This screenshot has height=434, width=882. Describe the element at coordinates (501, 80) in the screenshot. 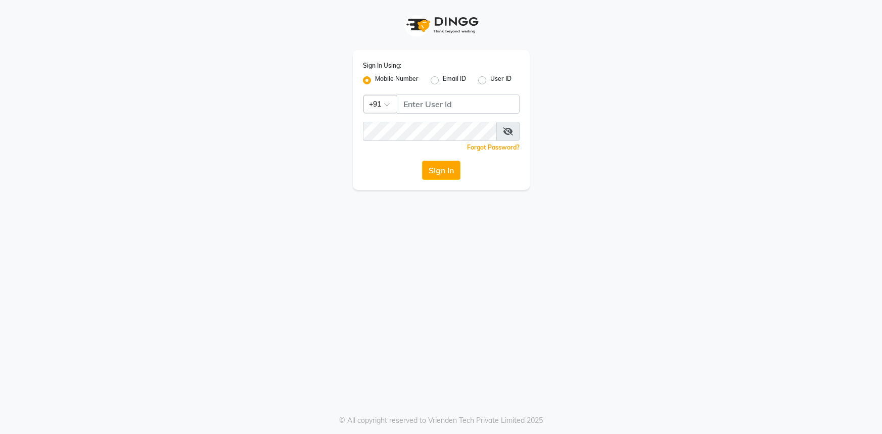

I see `label: User ID` at that location.